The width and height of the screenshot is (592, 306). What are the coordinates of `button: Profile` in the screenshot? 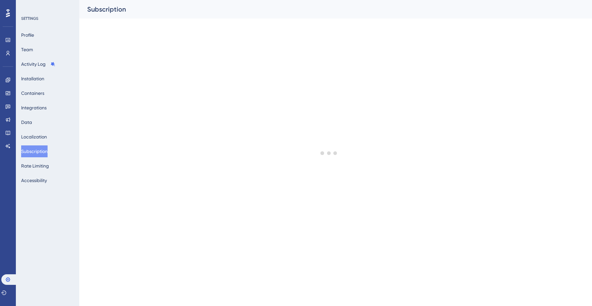 It's located at (27, 35).